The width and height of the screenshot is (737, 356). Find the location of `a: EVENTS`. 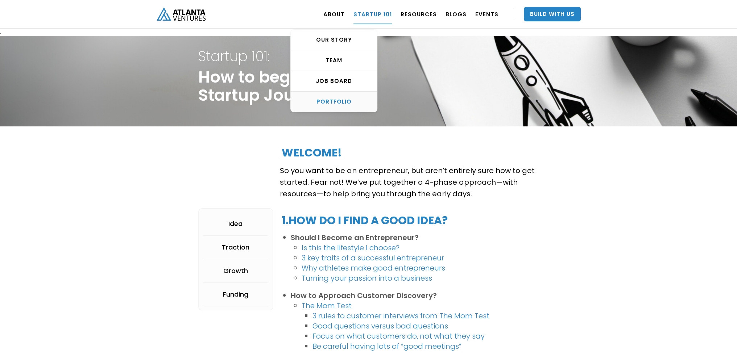

a: EVENTS is located at coordinates (487, 14).